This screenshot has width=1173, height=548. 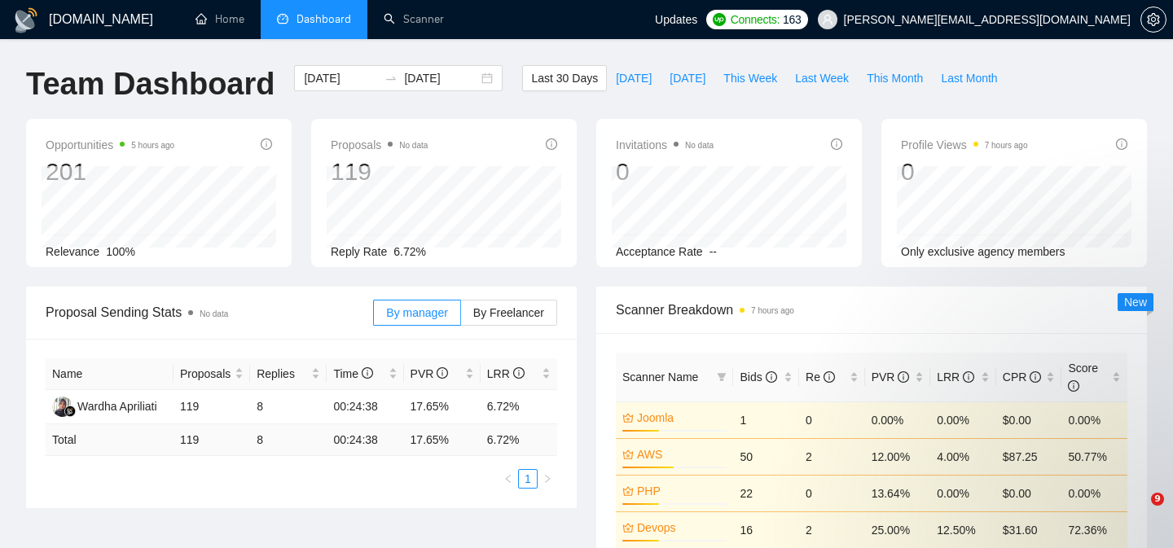 I want to click on span: This Month, so click(x=895, y=78).